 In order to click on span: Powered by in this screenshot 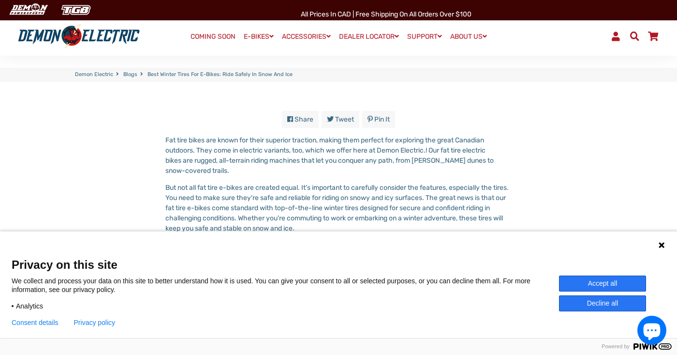, I will do `click(616, 346)`.